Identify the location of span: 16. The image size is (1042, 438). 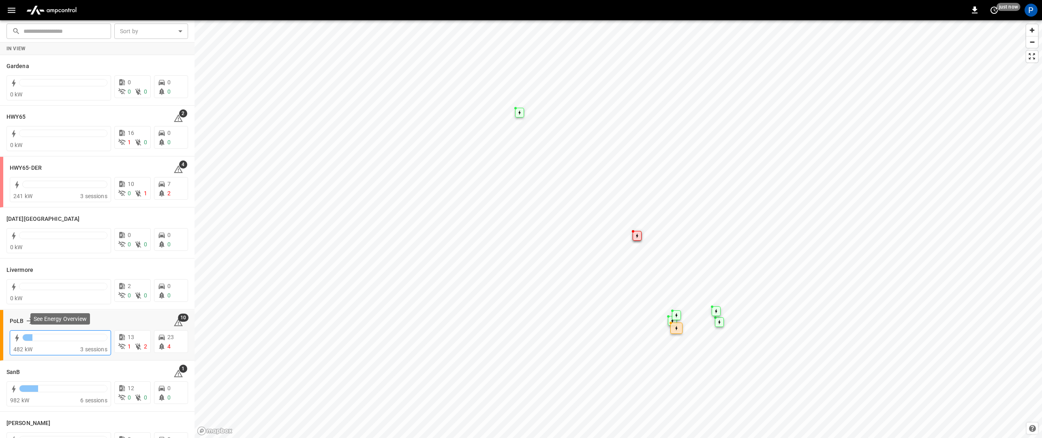
(131, 133).